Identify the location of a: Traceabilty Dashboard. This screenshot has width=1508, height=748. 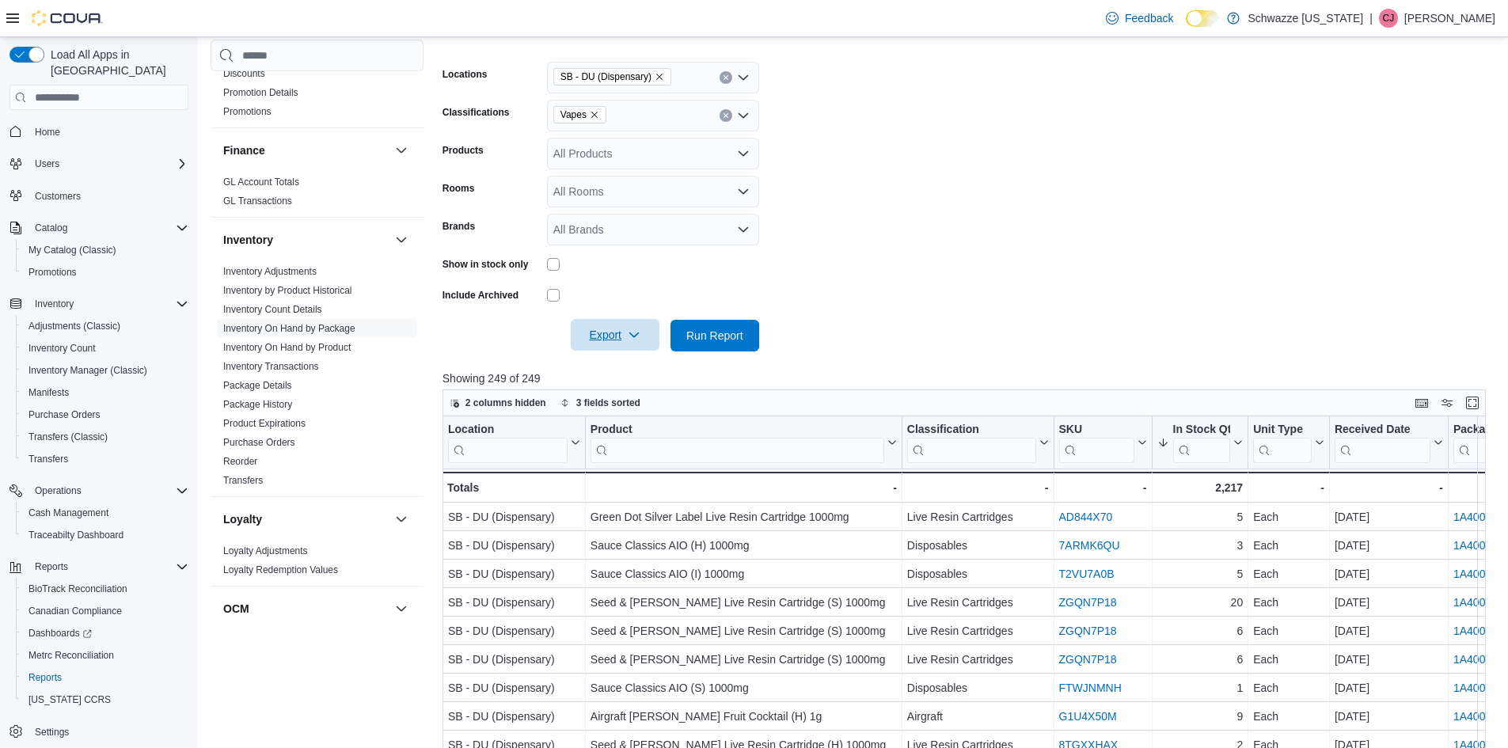
(76, 535).